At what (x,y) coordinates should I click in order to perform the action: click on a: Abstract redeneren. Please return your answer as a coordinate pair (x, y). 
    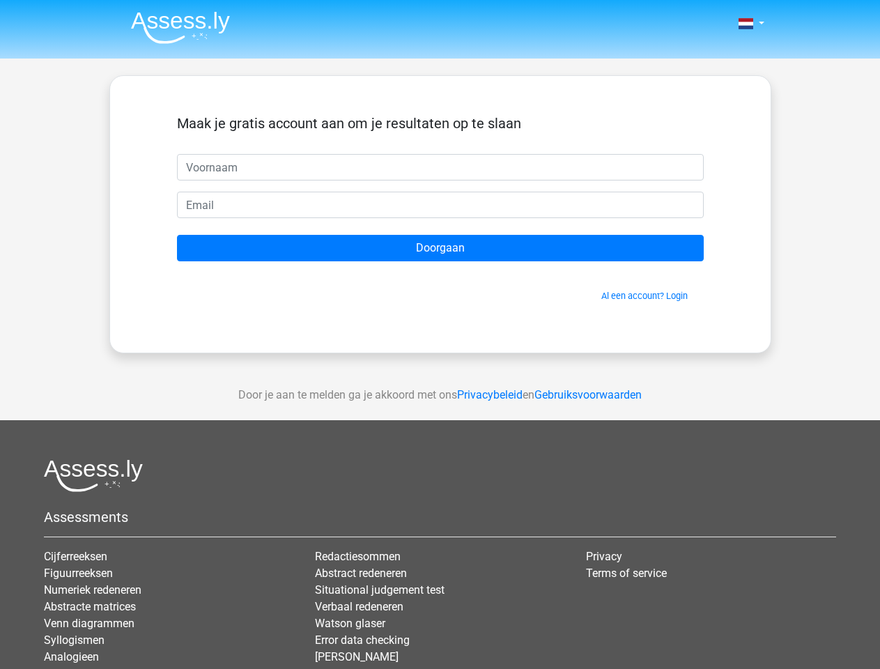
    Looking at the image, I should click on (361, 573).